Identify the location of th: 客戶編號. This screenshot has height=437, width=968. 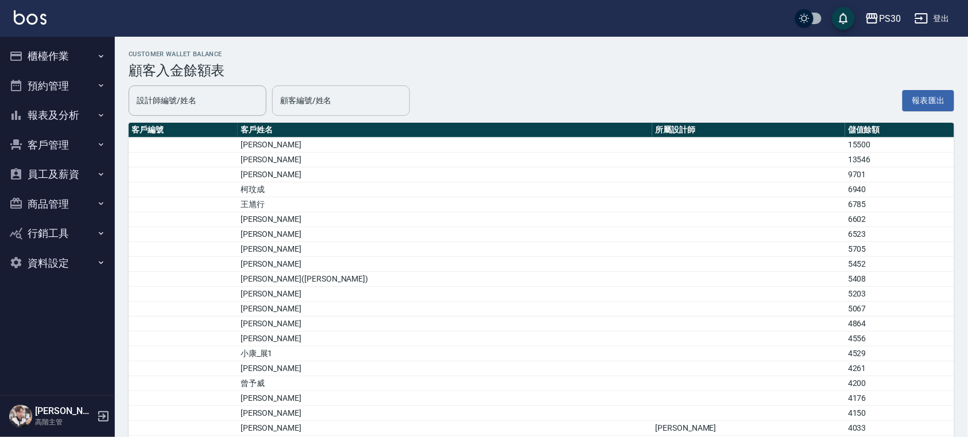
(183, 130).